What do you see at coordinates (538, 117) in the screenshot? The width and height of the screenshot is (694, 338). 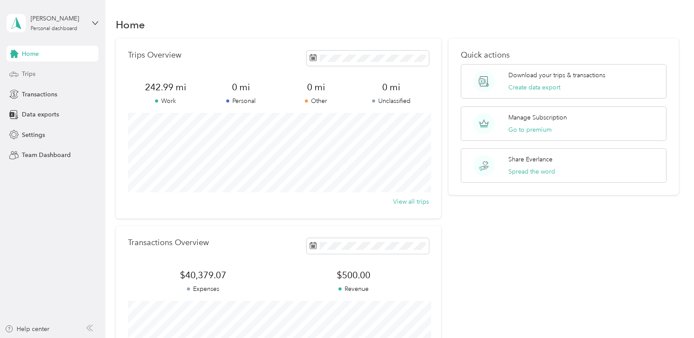 I see `p: Manage Subscription` at bounding box center [538, 117].